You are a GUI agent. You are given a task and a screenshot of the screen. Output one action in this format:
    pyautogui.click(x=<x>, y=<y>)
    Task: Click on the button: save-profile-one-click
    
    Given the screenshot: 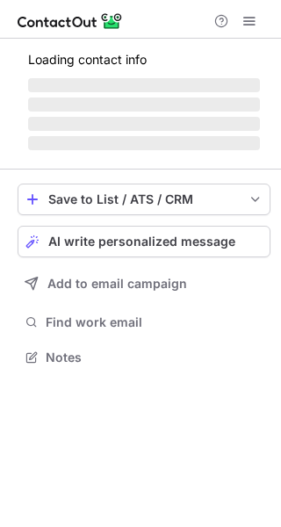 What is the action you would take?
    pyautogui.click(x=144, y=199)
    